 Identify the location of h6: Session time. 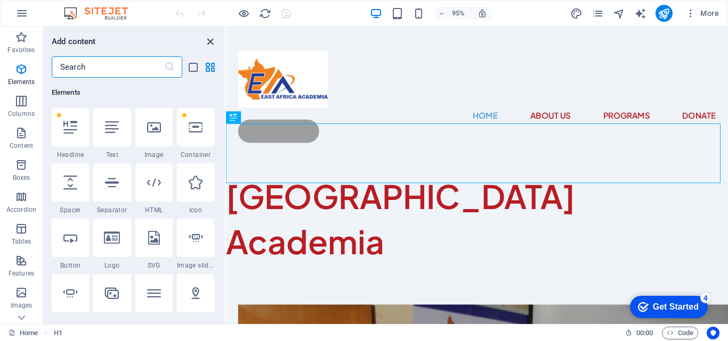
(639, 333).